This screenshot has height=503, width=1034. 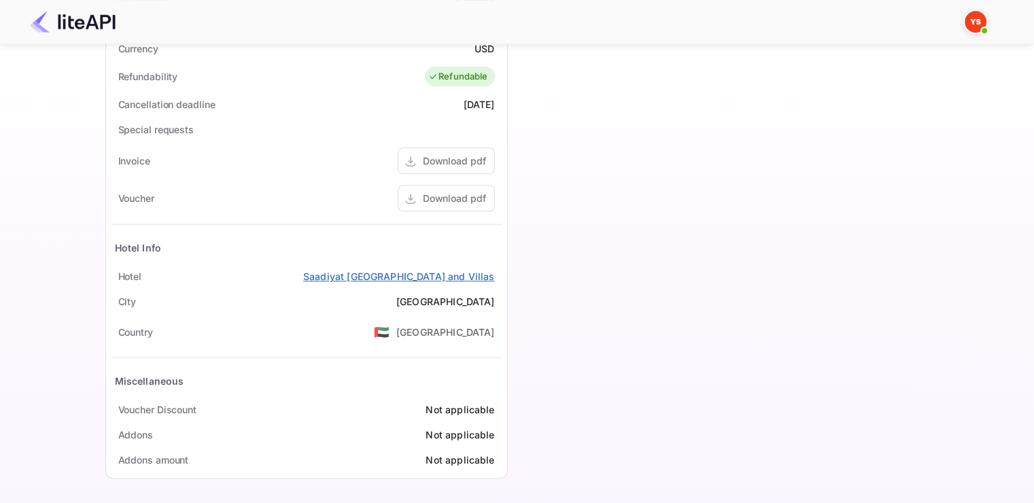 I want to click on div: Country, so click(x=135, y=332).